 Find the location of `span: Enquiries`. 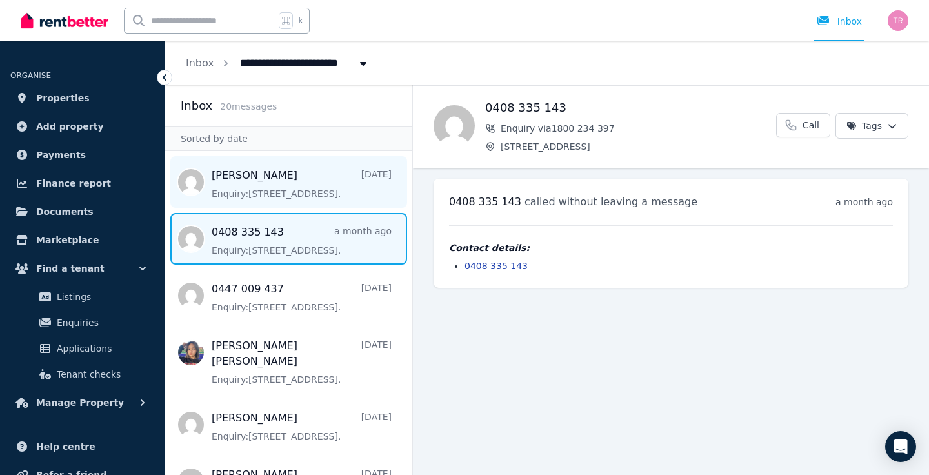

span: Enquiries is located at coordinates (100, 322).